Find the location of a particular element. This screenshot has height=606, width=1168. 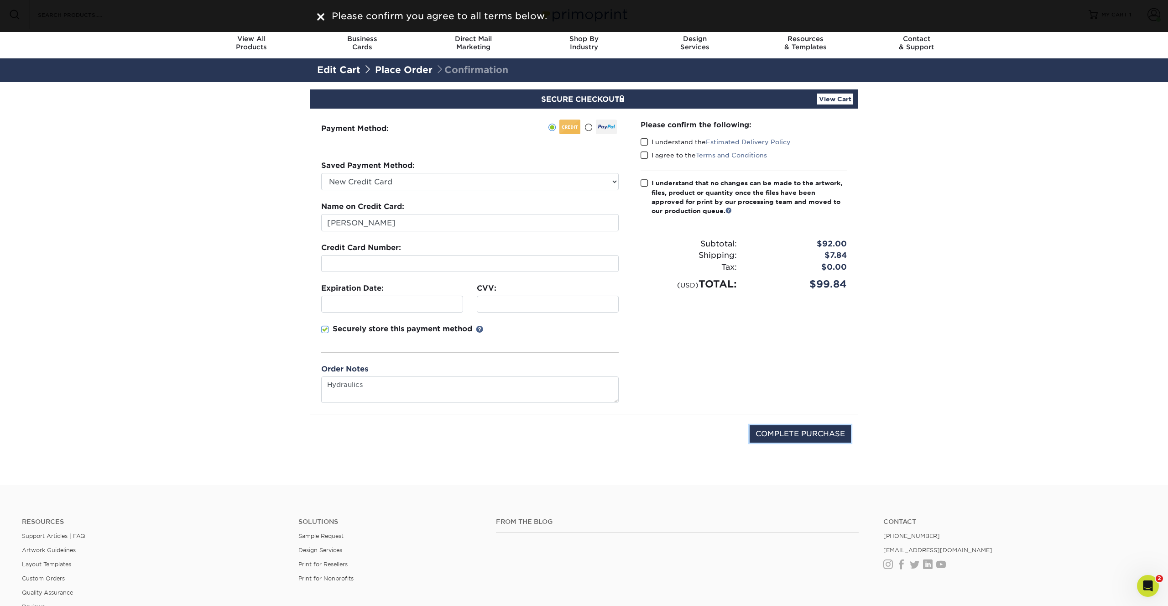

label: Saved Payment Method: is located at coordinates (368, 166).